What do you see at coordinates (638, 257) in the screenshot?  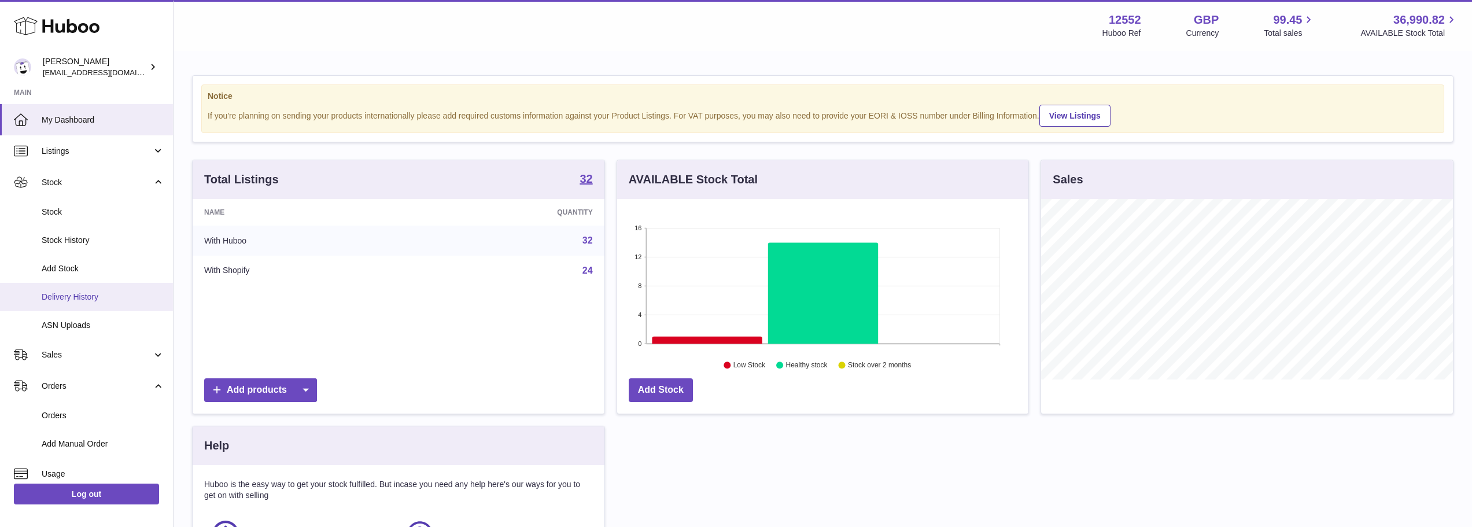 I see `text: 12` at bounding box center [638, 257].